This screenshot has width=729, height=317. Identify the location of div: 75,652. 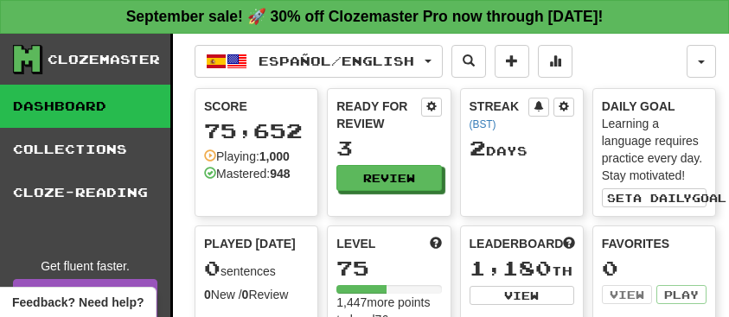
(256, 131).